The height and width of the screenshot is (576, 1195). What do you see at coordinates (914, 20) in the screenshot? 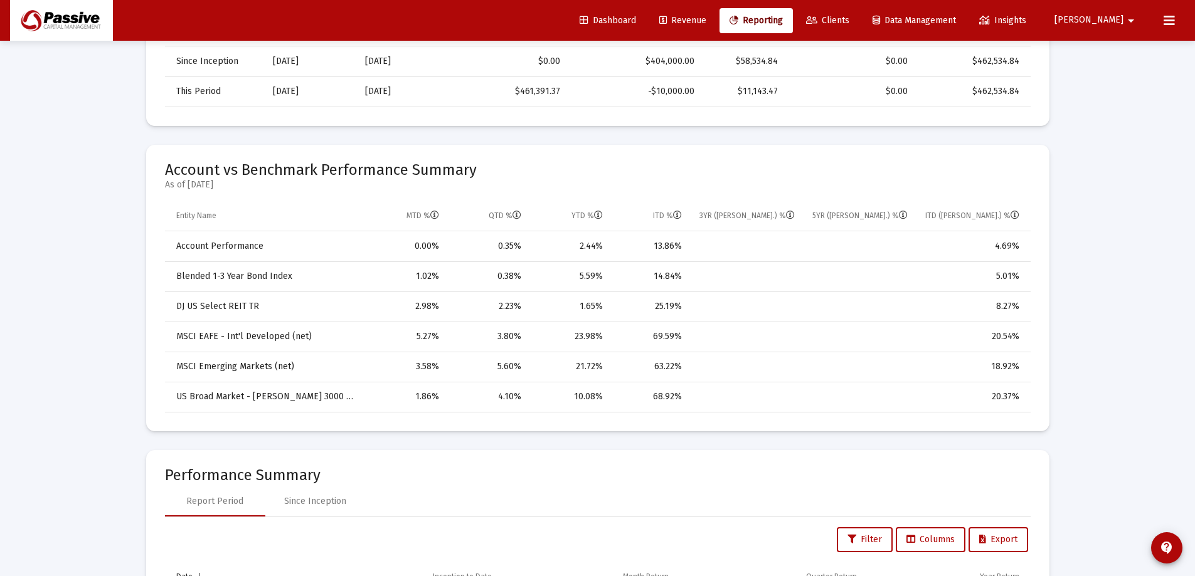
I see `span: Data Management` at bounding box center [914, 20].